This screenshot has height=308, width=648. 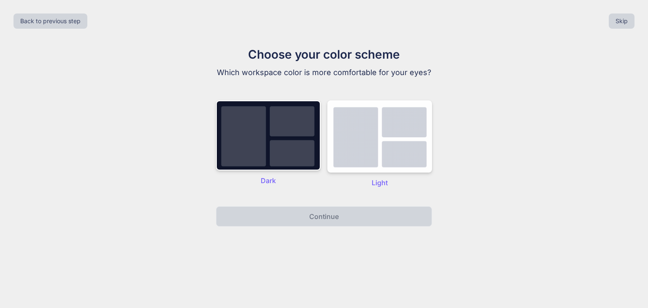 I want to click on p: Continue, so click(x=324, y=216).